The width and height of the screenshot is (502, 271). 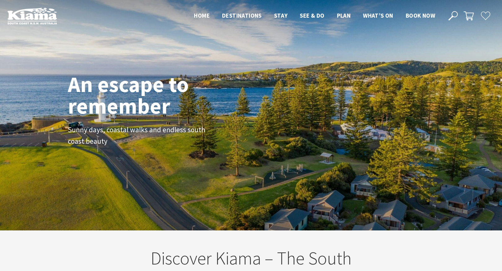 I want to click on span: Home, so click(x=201, y=15).